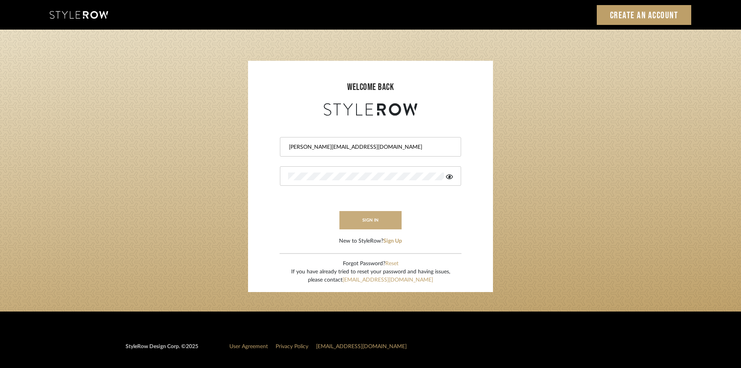  I want to click on a: Create an Account, so click(645, 15).